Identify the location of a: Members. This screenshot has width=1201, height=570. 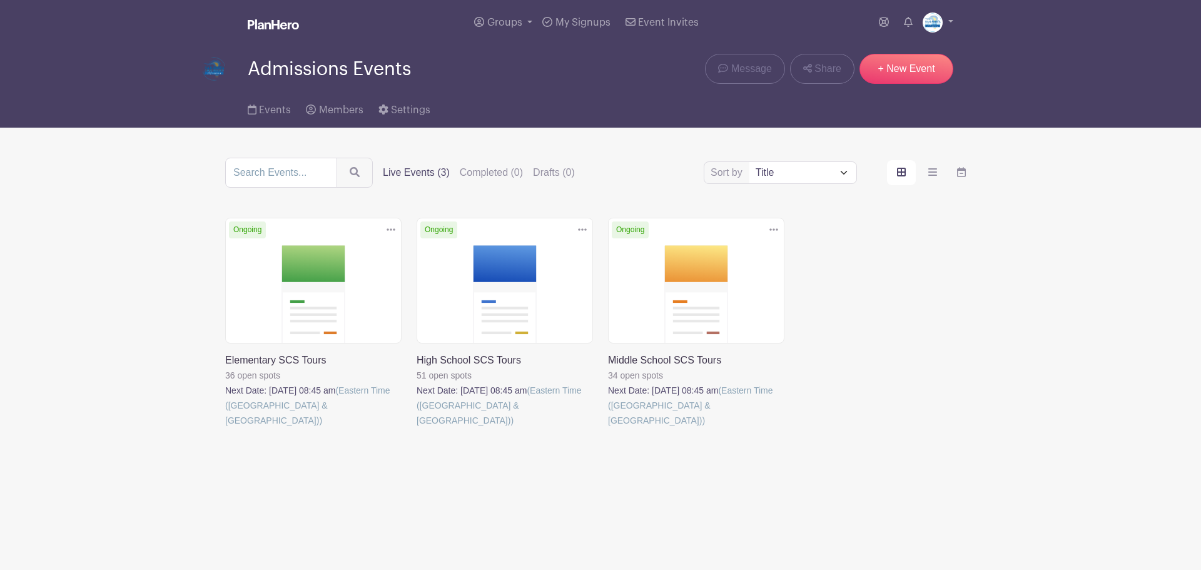
(334, 108).